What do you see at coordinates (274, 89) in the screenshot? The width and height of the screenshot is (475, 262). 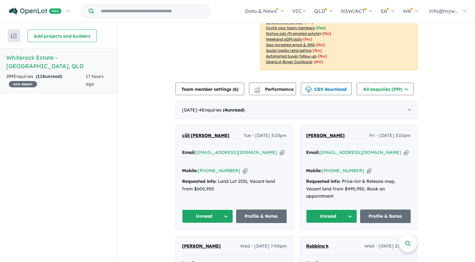 I see `span: Performance` at bounding box center [274, 89].